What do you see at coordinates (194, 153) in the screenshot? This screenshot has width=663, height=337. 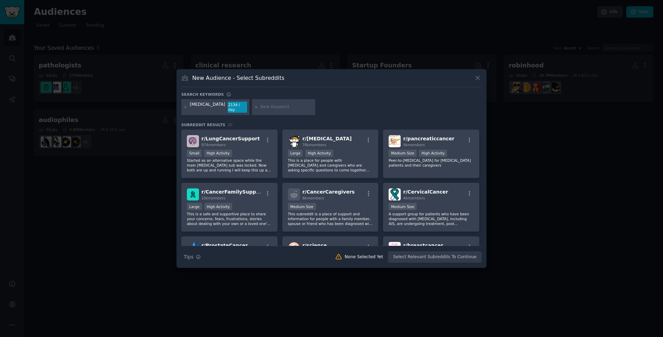 I see `div: Small` at bounding box center [194, 153].